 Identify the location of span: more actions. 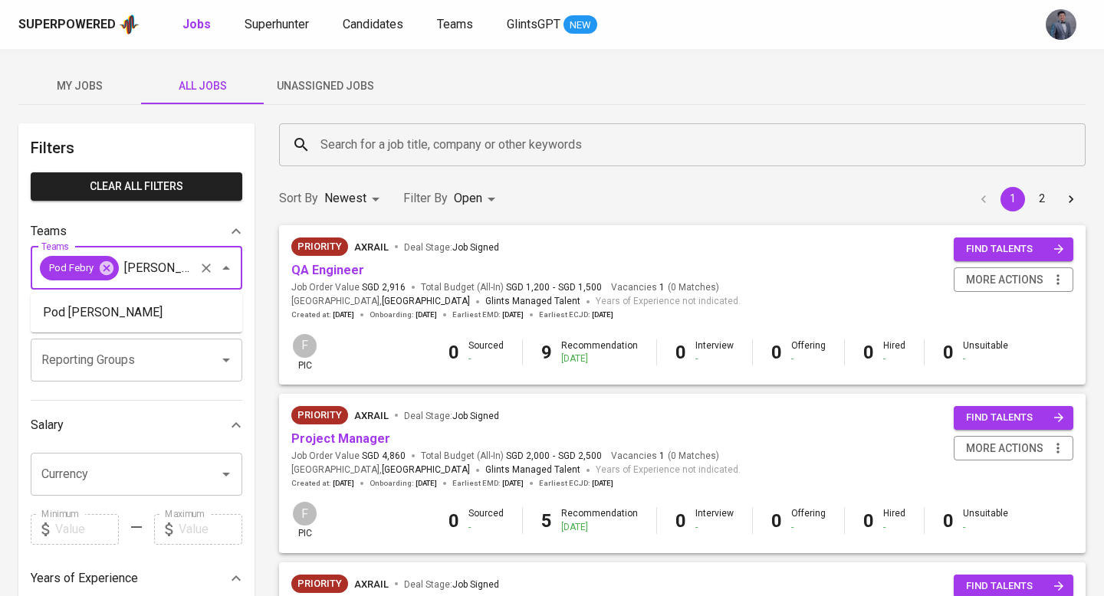
(1004, 280).